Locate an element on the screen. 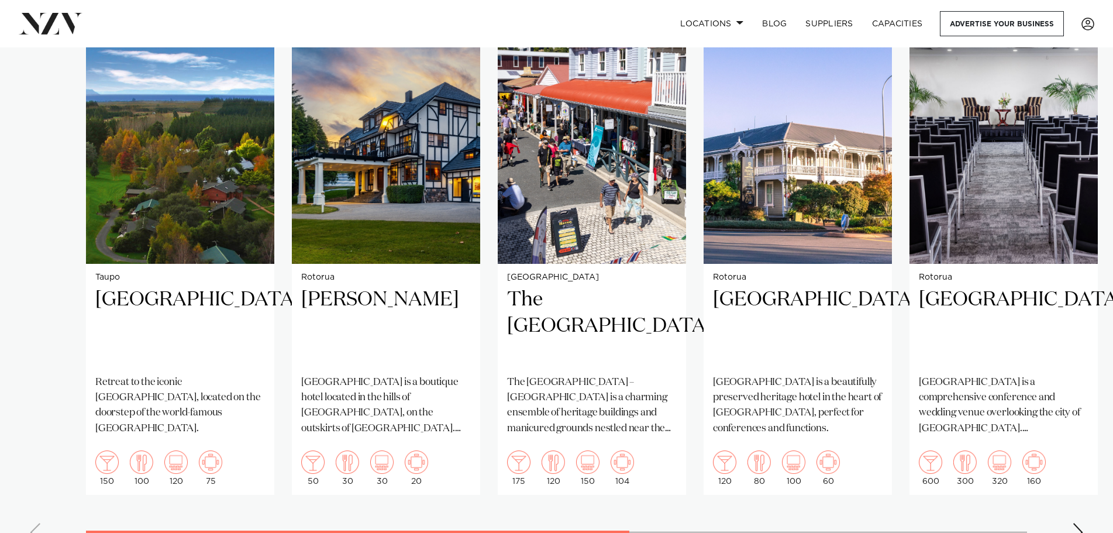 The width and height of the screenshot is (1113, 533). a: Advertise your business is located at coordinates (1002, 23).